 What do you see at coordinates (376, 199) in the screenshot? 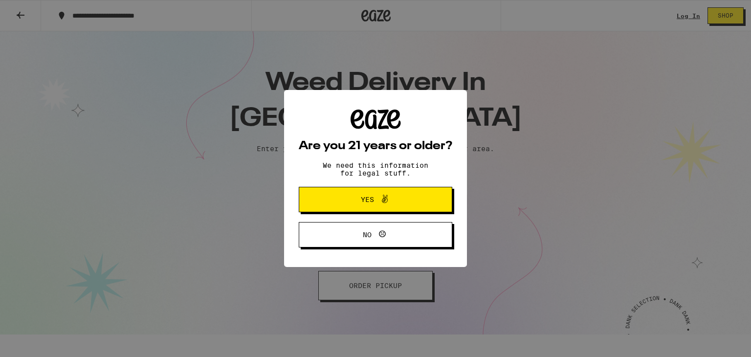
I see `button: Yes` at bounding box center [376, 199].